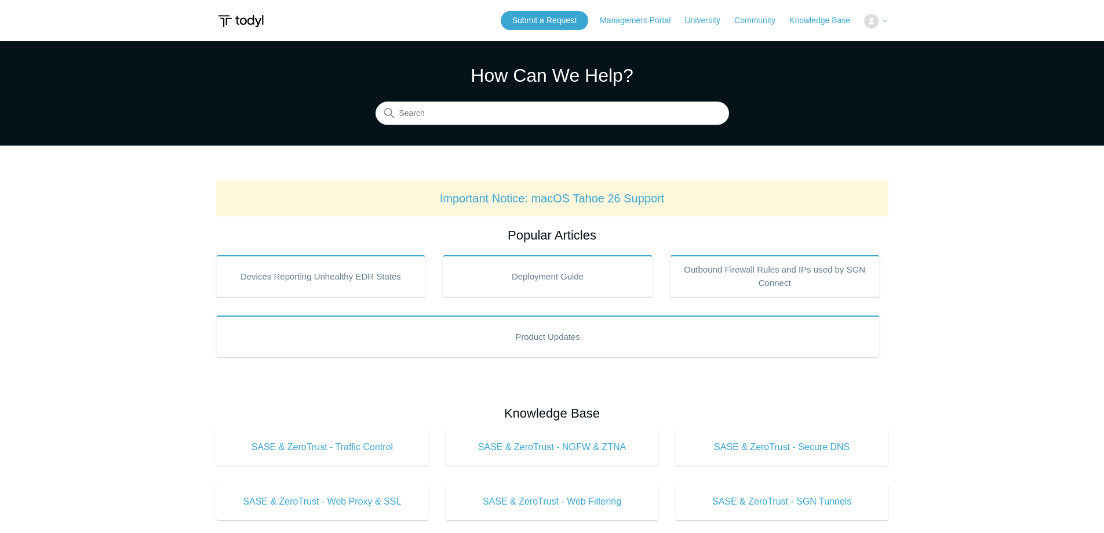 Image resolution: width=1104 pixels, height=533 pixels. I want to click on span: SASE & ZeroTrust - Traffic Control, so click(322, 447).